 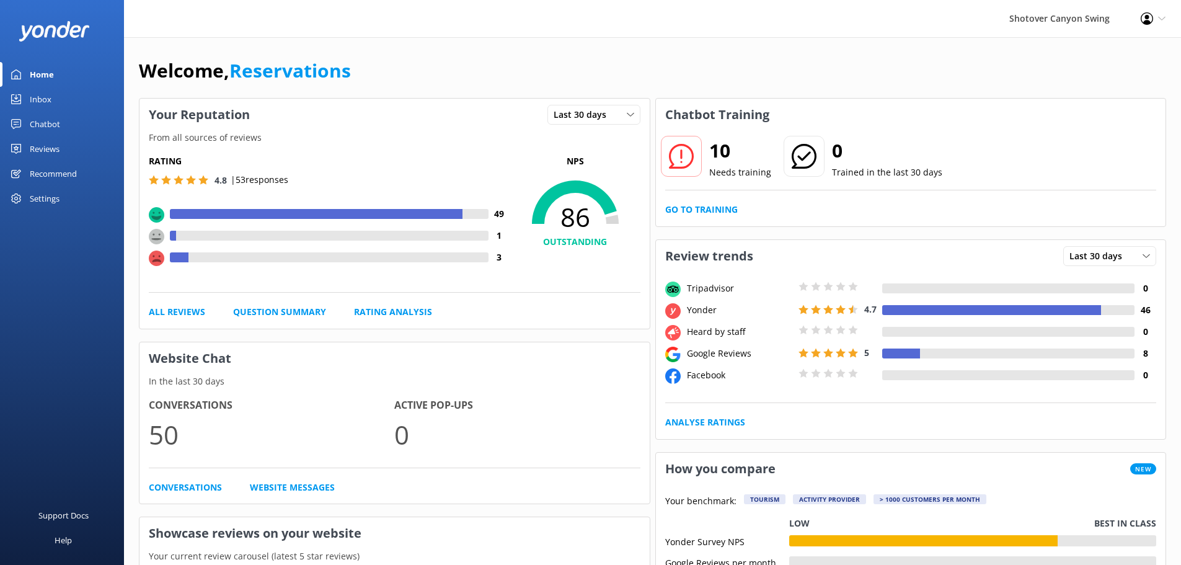 I want to click on h5: Rating, so click(x=329, y=161).